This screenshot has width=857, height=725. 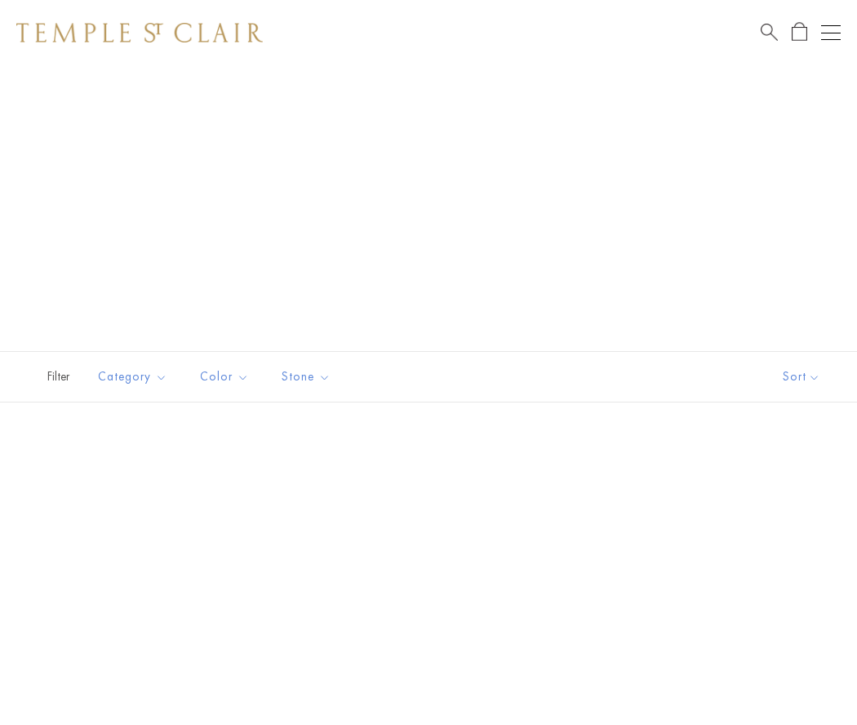 I want to click on button: Show sort by, so click(x=802, y=376).